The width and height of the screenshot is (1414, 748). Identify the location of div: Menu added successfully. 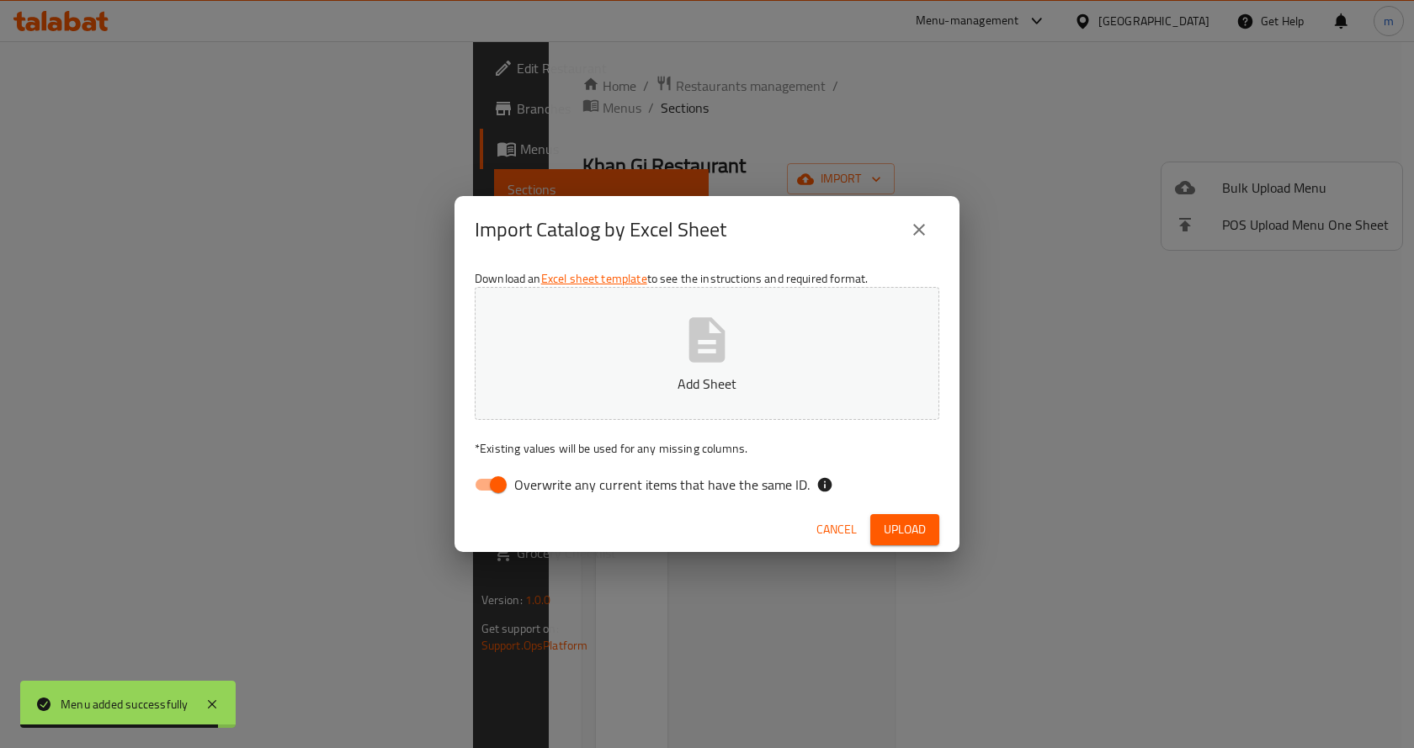
(125, 705).